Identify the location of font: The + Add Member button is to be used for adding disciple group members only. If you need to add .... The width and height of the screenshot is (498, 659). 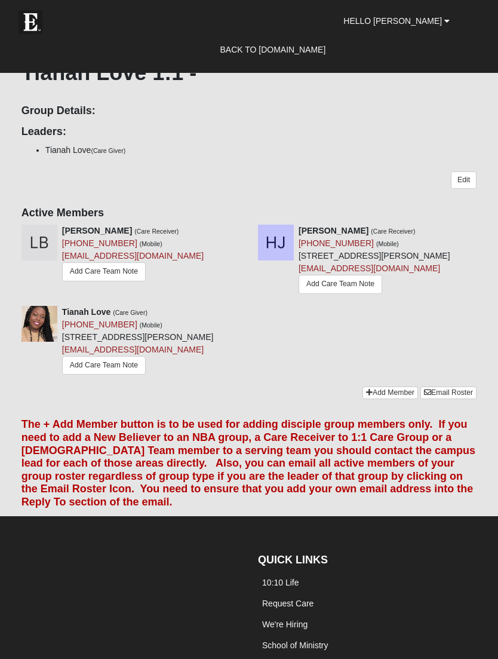
(249, 463).